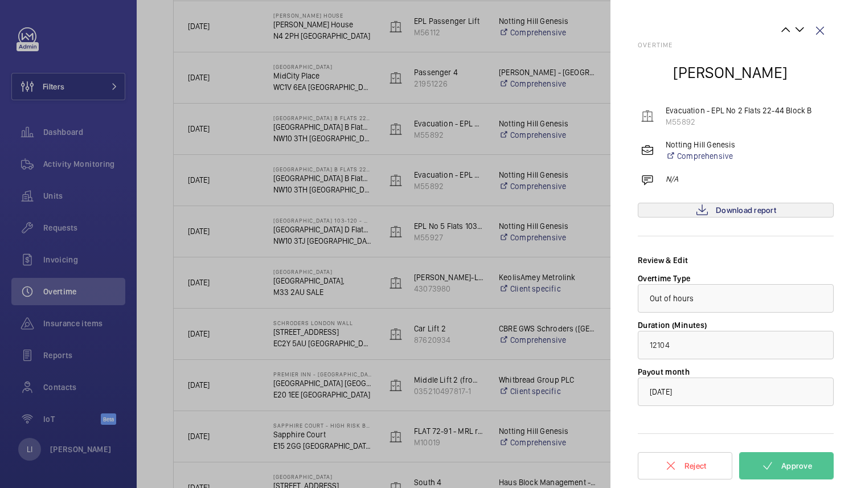 The image size is (861, 488). Describe the element at coordinates (787, 466) in the screenshot. I see `button: Approve` at that location.